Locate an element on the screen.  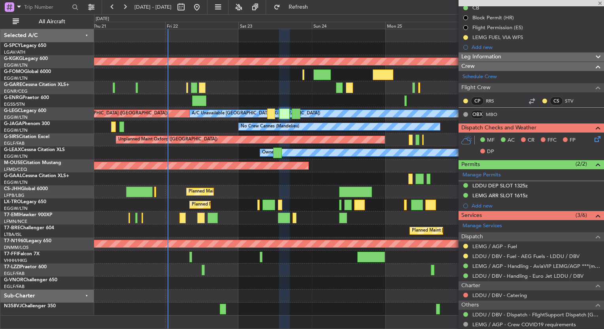
a: LDDU / DBV - Fuel - AEG Fuels - LDDU / DBV is located at coordinates (525, 256).